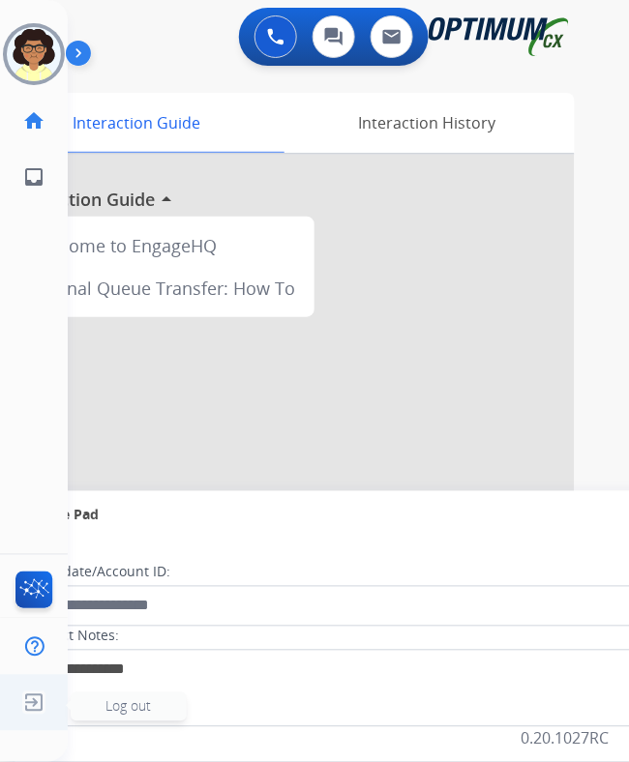 This screenshot has width=629, height=762. I want to click on mat-icon: home, so click(34, 121).